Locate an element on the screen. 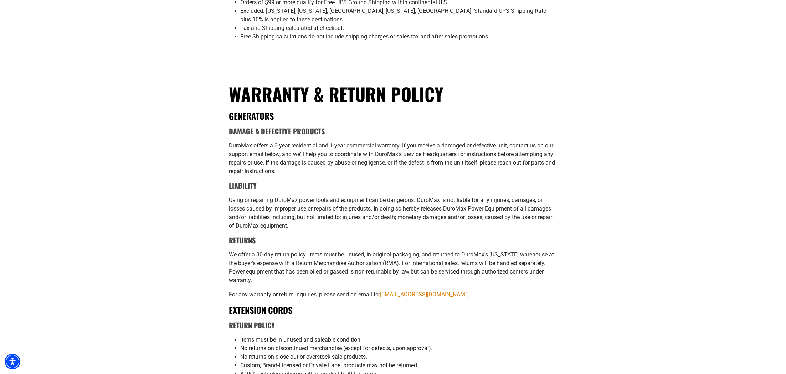 Image resolution: width=786 pixels, height=374 pixels. span: Items must be in unused and saleable condition. is located at coordinates (301, 340).